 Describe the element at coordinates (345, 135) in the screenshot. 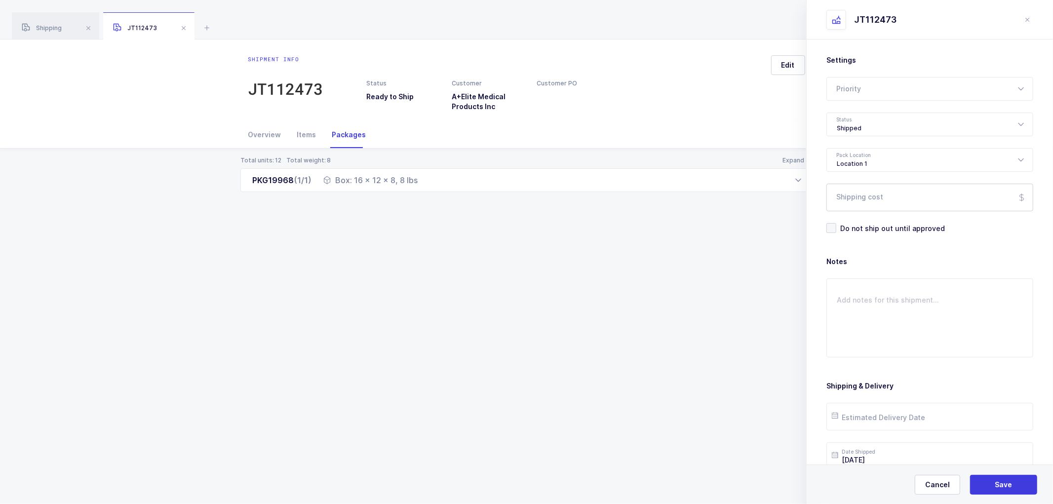

I see `div: Packages` at that location.